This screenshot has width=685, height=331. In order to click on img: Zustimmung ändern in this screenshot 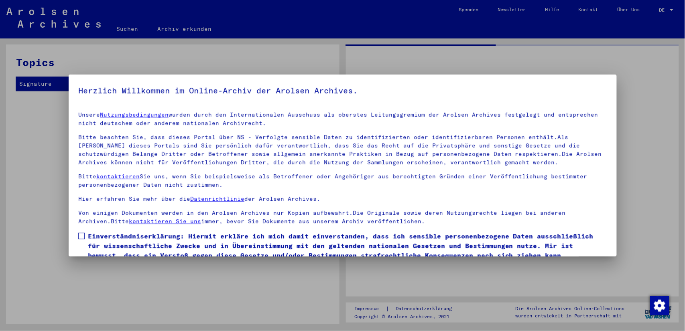, I will do `click(659, 306)`.